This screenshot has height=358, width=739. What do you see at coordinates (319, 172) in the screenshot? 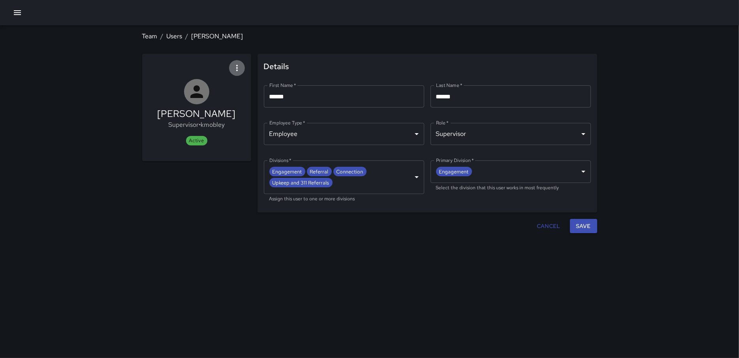
I see `span: Referral` at bounding box center [319, 172].